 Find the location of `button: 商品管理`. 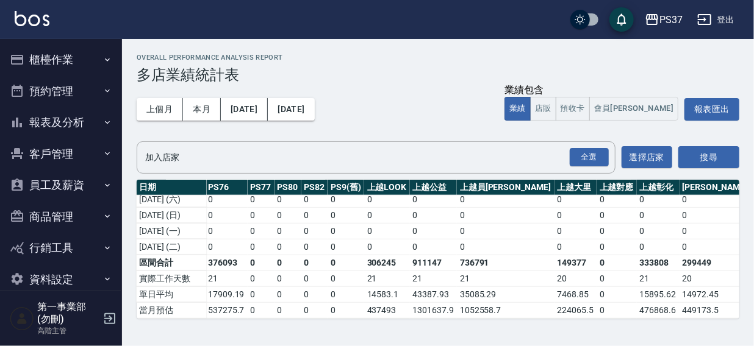

button: 商品管理 is located at coordinates (61, 217).